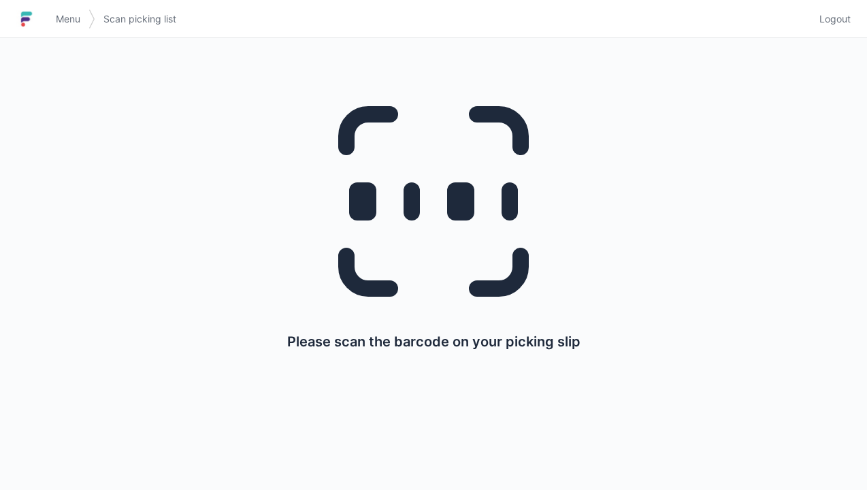  I want to click on a: Scan picking list, so click(140, 19).